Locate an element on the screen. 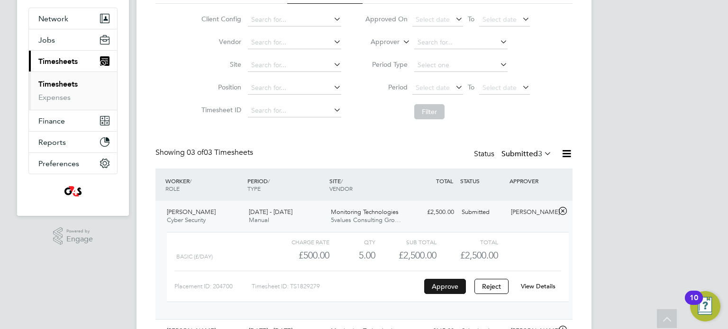 This screenshot has width=728, height=329. label: Period is located at coordinates (386, 87).